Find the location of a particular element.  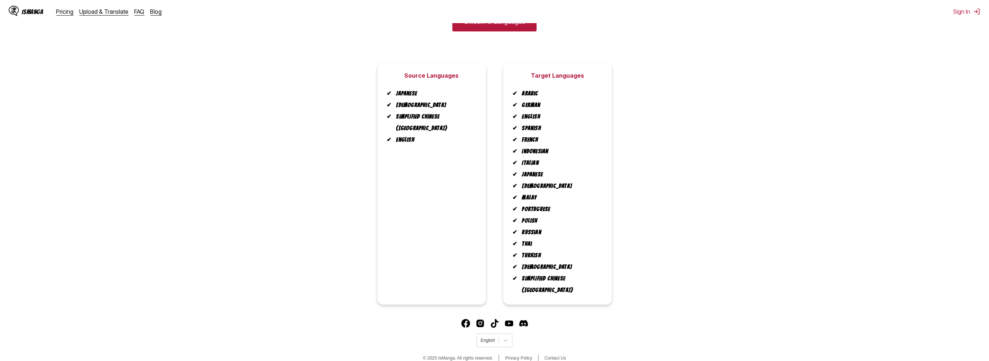

div: IsManga is located at coordinates (33, 12).